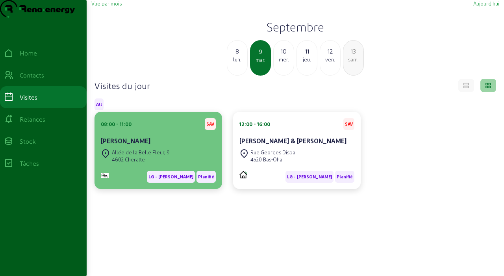 This screenshot has width=504, height=276. I want to click on span: All, so click(99, 104).